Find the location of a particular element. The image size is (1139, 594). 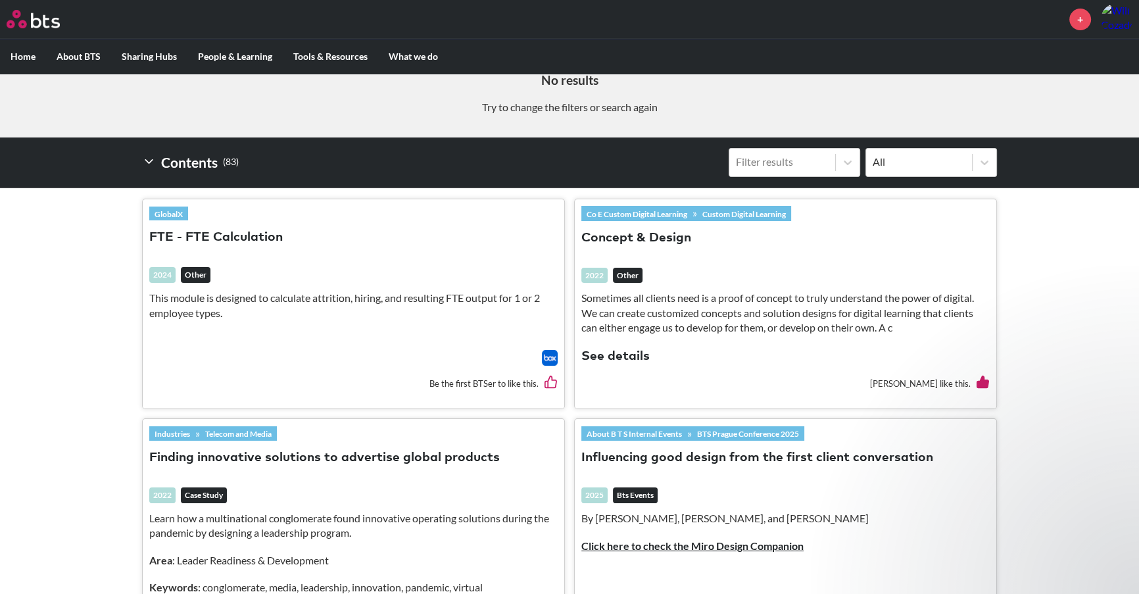

a: Profile is located at coordinates (1117, 19).